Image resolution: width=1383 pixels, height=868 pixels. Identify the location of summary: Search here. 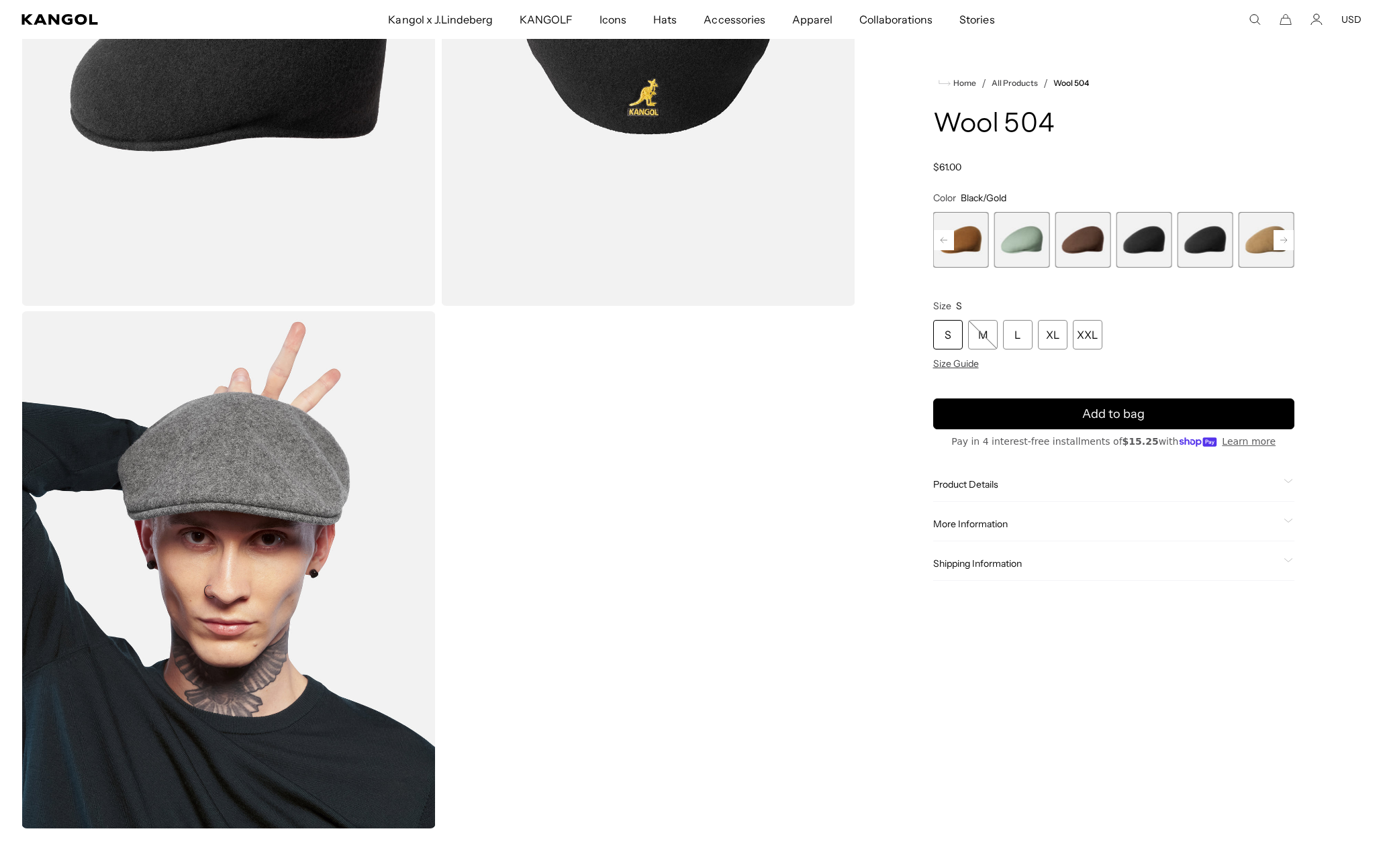
(1255, 20).